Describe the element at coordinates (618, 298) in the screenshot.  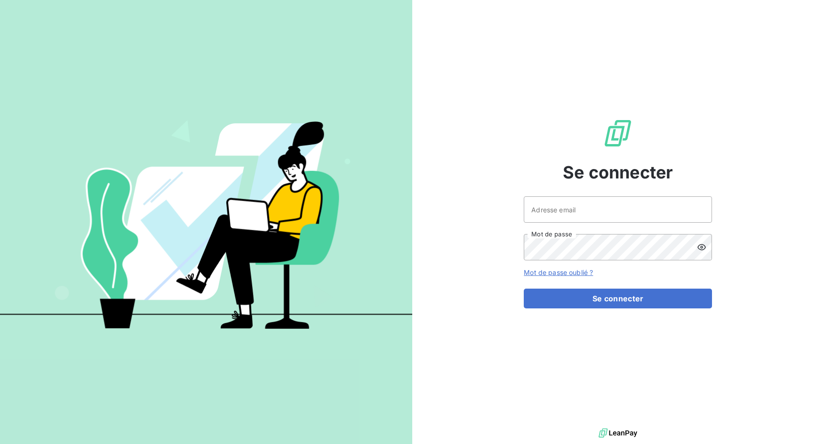
I see `button: Se connecter` at that location.